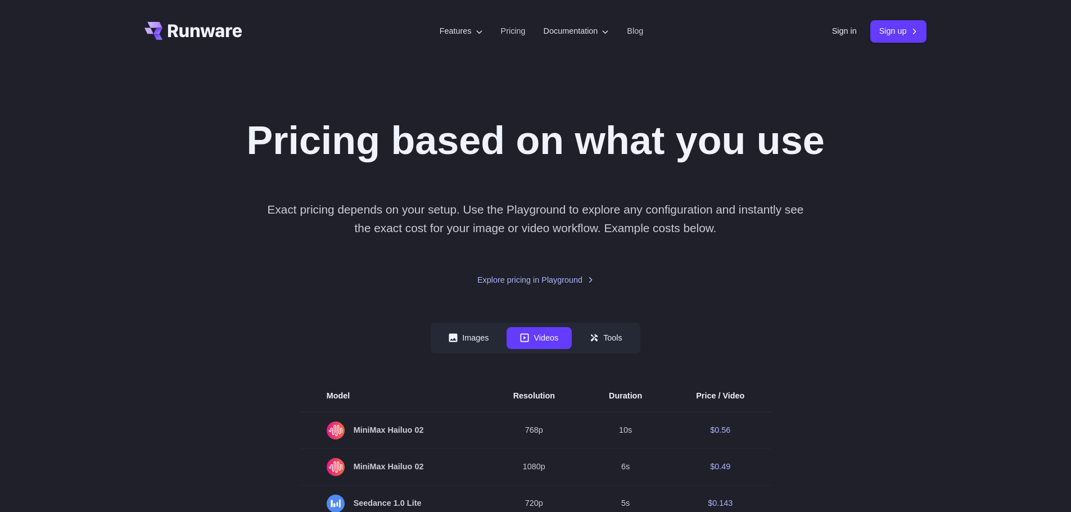  I want to click on label: Documentation, so click(576, 31).